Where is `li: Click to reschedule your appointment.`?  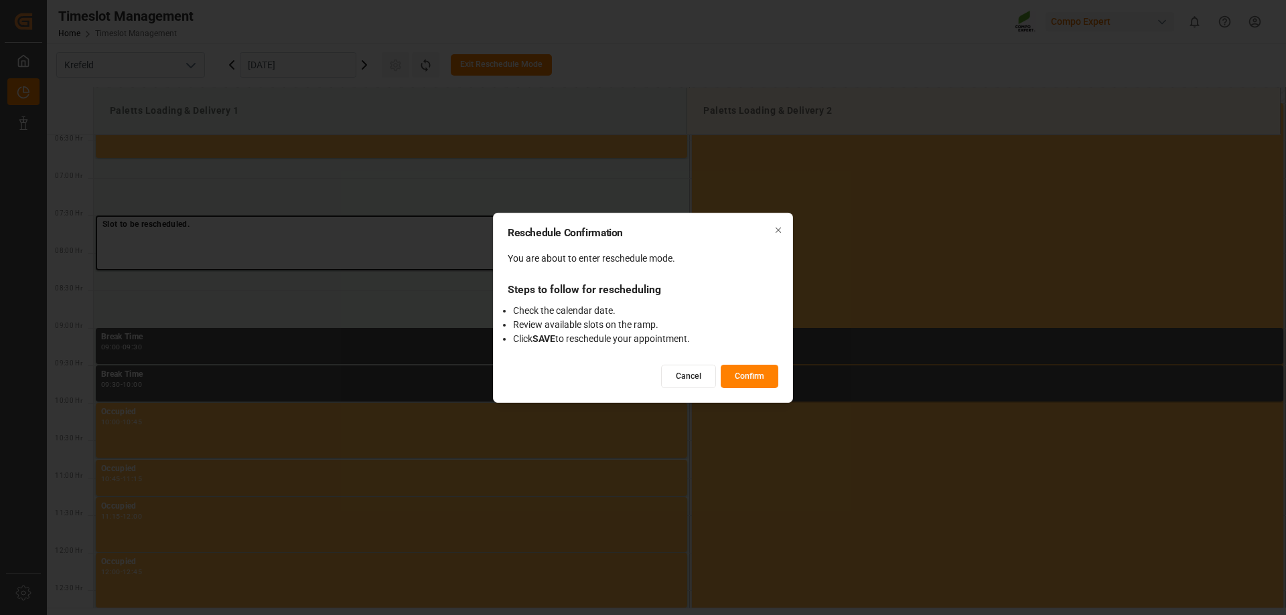 li: Click to reschedule your appointment. is located at coordinates (646, 339).